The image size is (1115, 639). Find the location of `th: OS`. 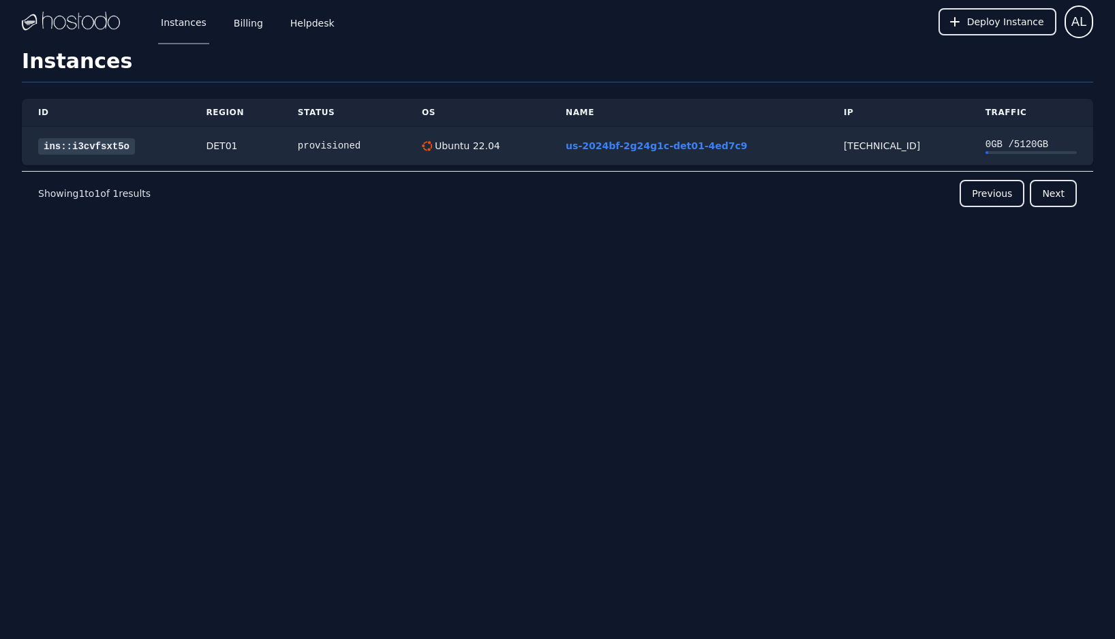

th: OS is located at coordinates (477, 112).